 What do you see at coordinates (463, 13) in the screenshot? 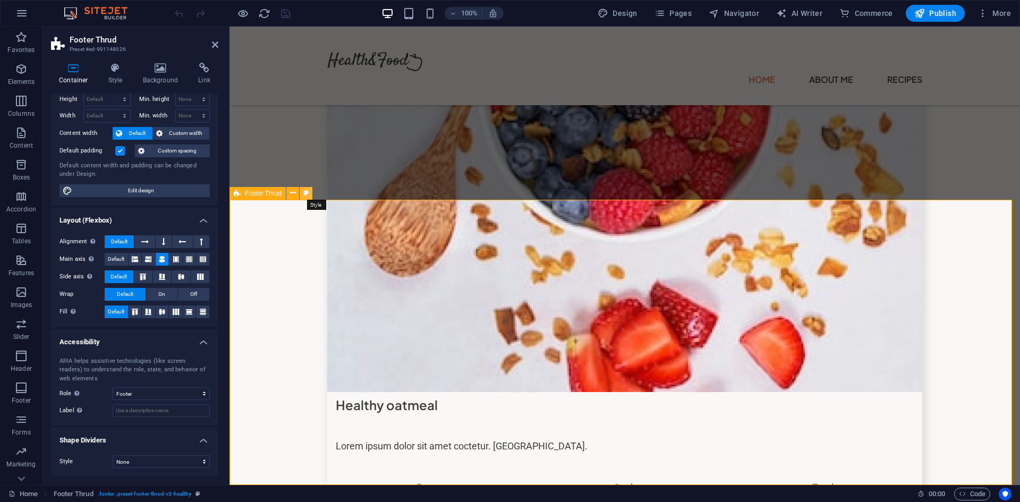
I see `button: 100%` at bounding box center [463, 13].